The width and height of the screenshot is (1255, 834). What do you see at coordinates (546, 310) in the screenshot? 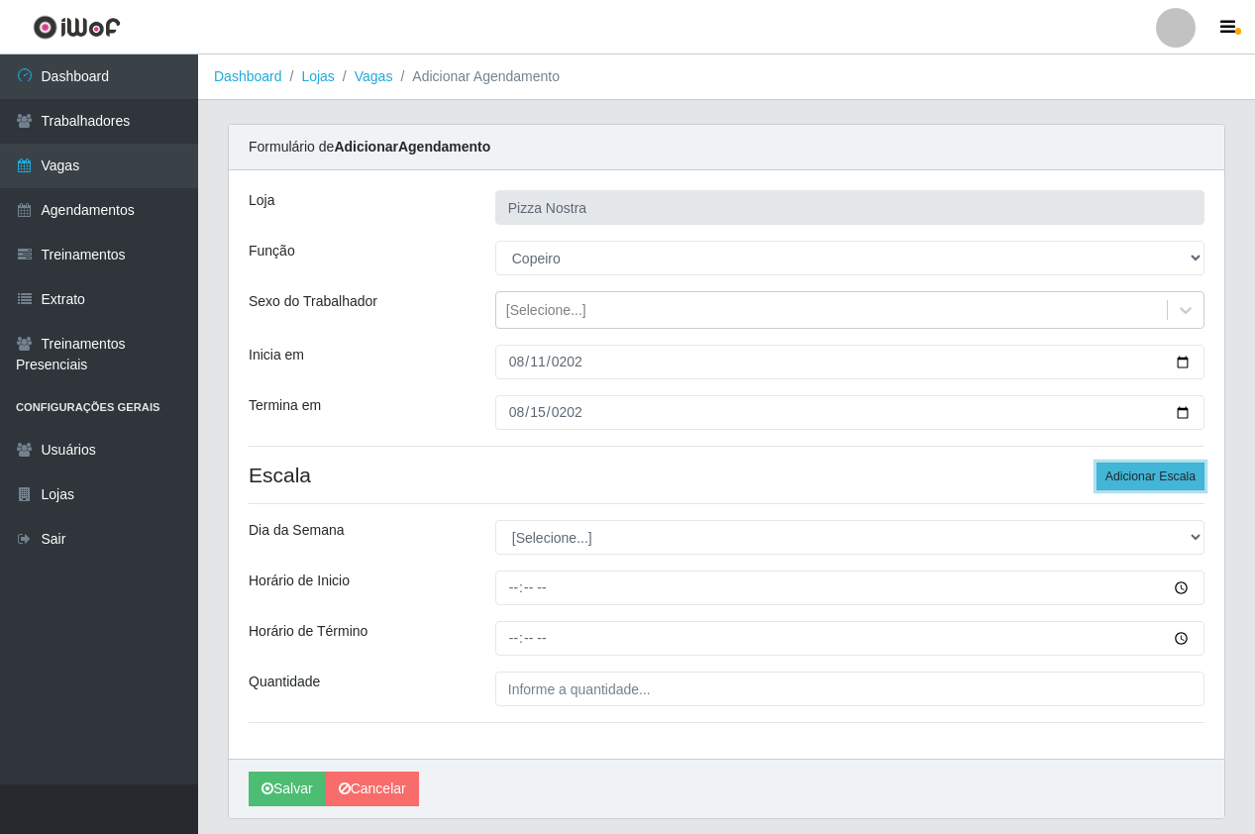
I see `div: [Selecione...]` at bounding box center [546, 310].